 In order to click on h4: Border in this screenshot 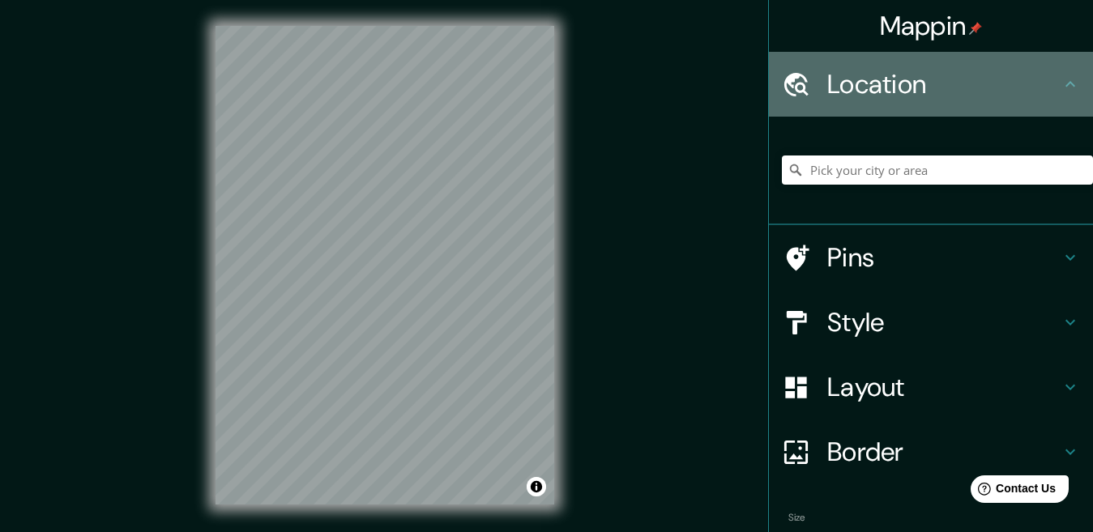, I will do `click(944, 452)`.